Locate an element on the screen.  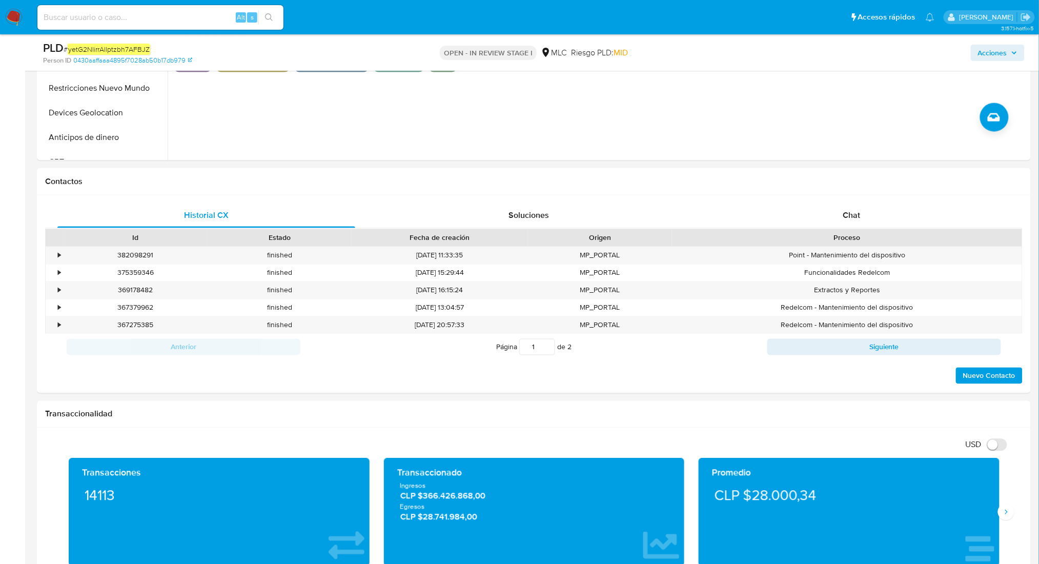
button: Acciones is located at coordinates (997, 53).